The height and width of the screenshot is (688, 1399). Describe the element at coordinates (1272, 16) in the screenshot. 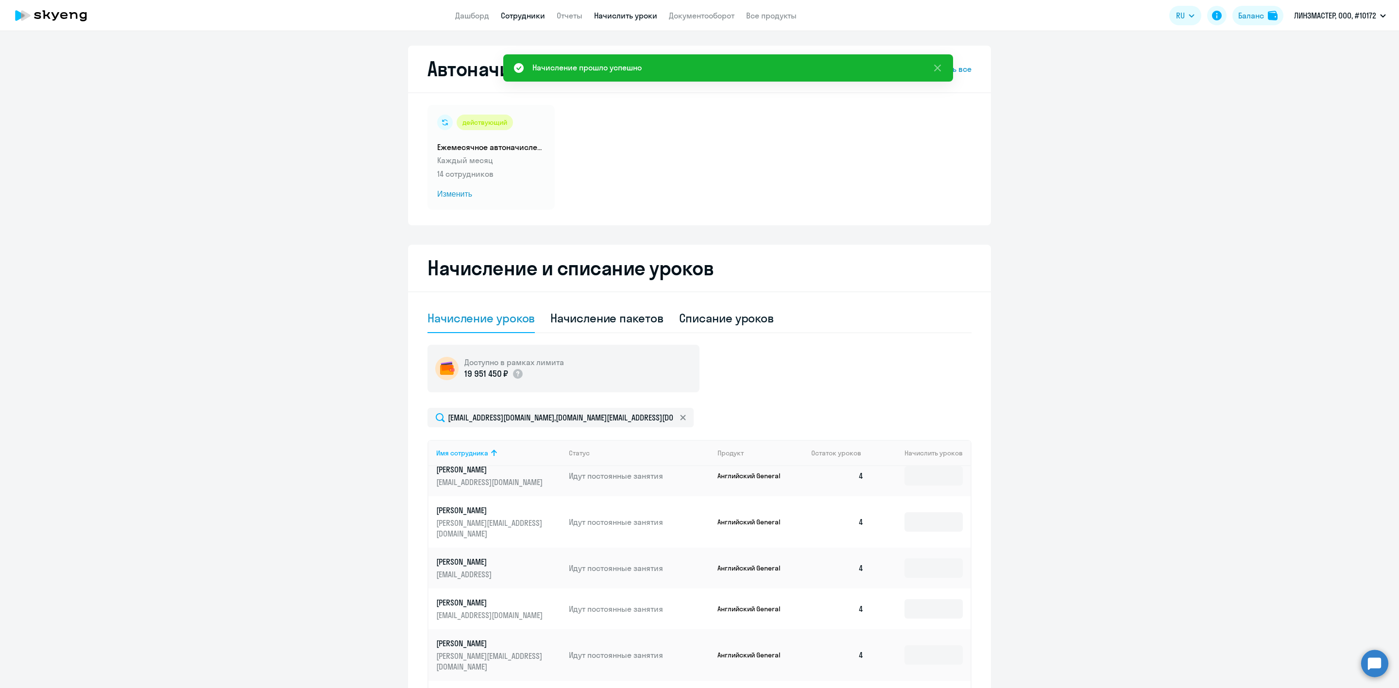

I see `img: balance` at that location.